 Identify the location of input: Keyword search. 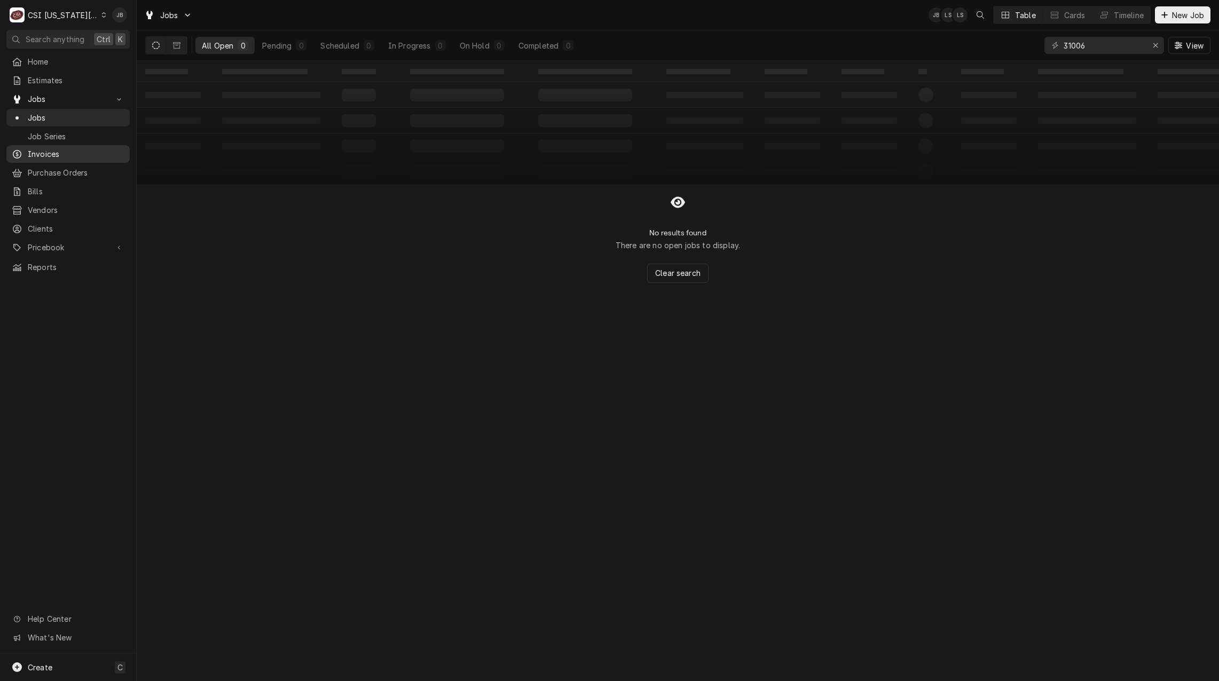
(1103, 45).